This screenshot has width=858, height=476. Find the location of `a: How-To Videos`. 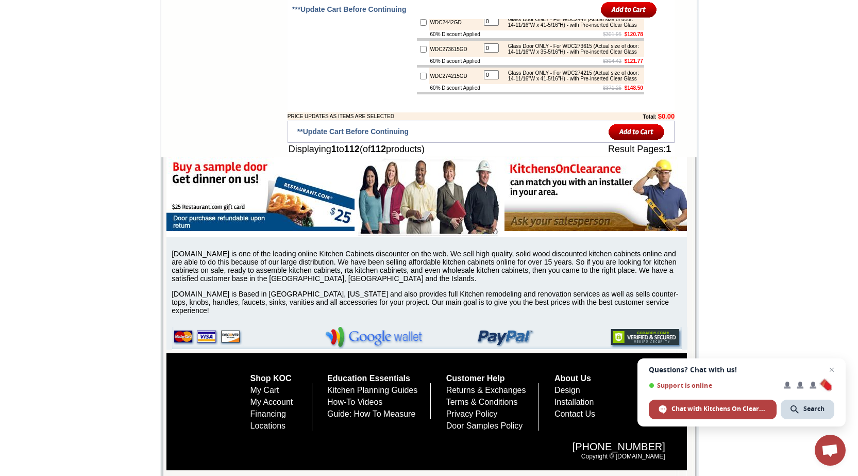

a: How-To Videos is located at coordinates (354, 401).